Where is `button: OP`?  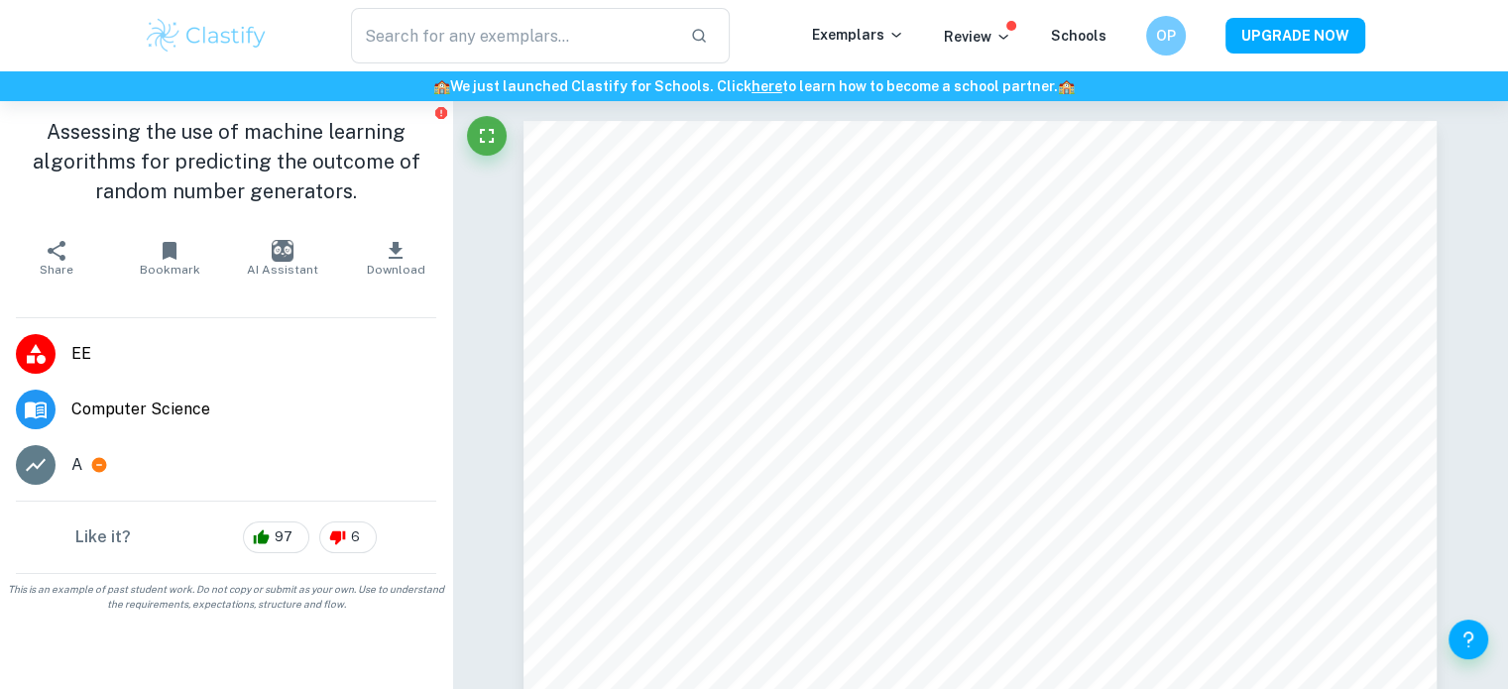 button: OP is located at coordinates (1166, 36).